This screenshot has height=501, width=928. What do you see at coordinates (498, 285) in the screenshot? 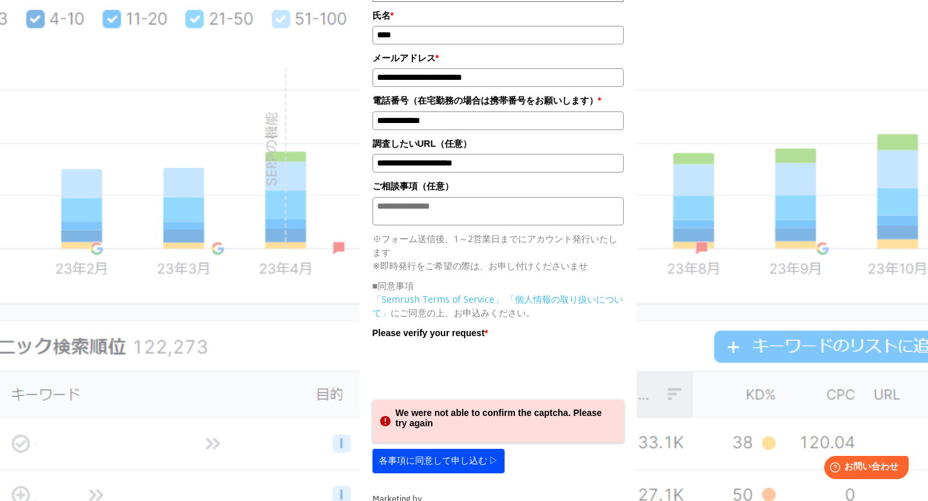
I see `p: ■同意事項` at bounding box center [498, 285].